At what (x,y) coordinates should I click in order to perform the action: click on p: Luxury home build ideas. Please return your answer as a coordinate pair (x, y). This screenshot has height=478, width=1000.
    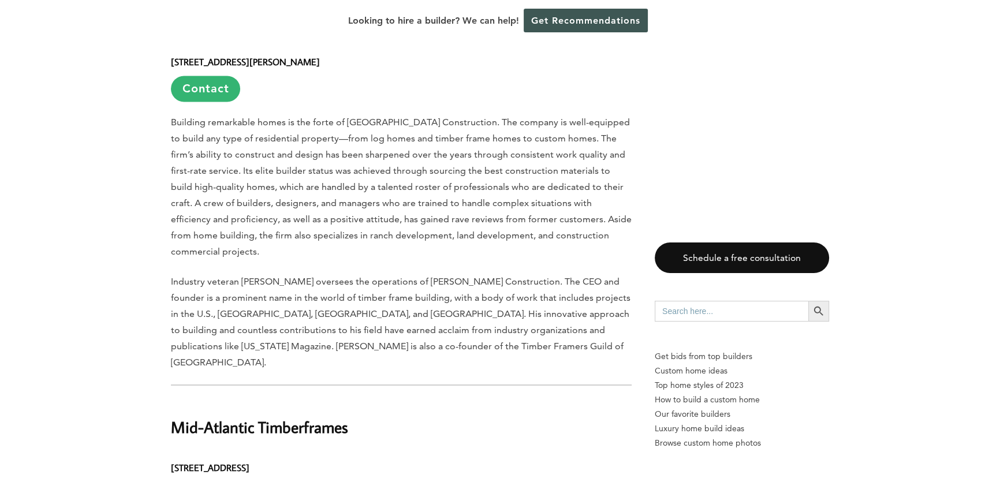
    Looking at the image, I should click on (742, 428).